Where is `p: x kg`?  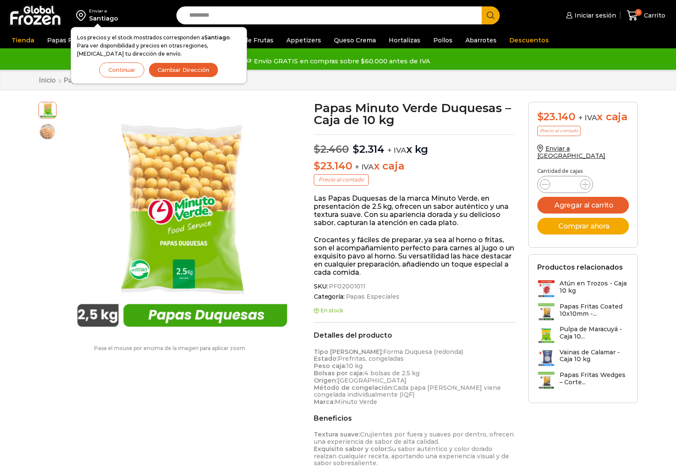 p: x kg is located at coordinates (414, 145).